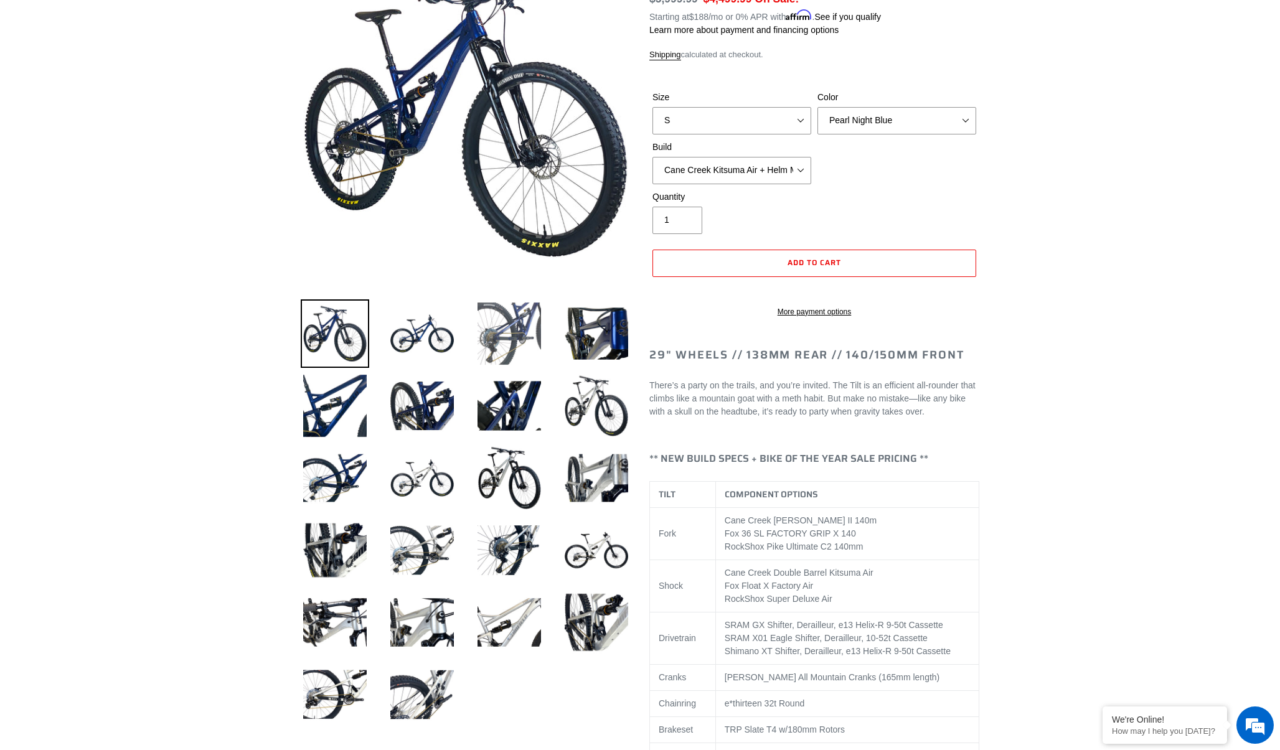  I want to click on span: $188, so click(699, 17).